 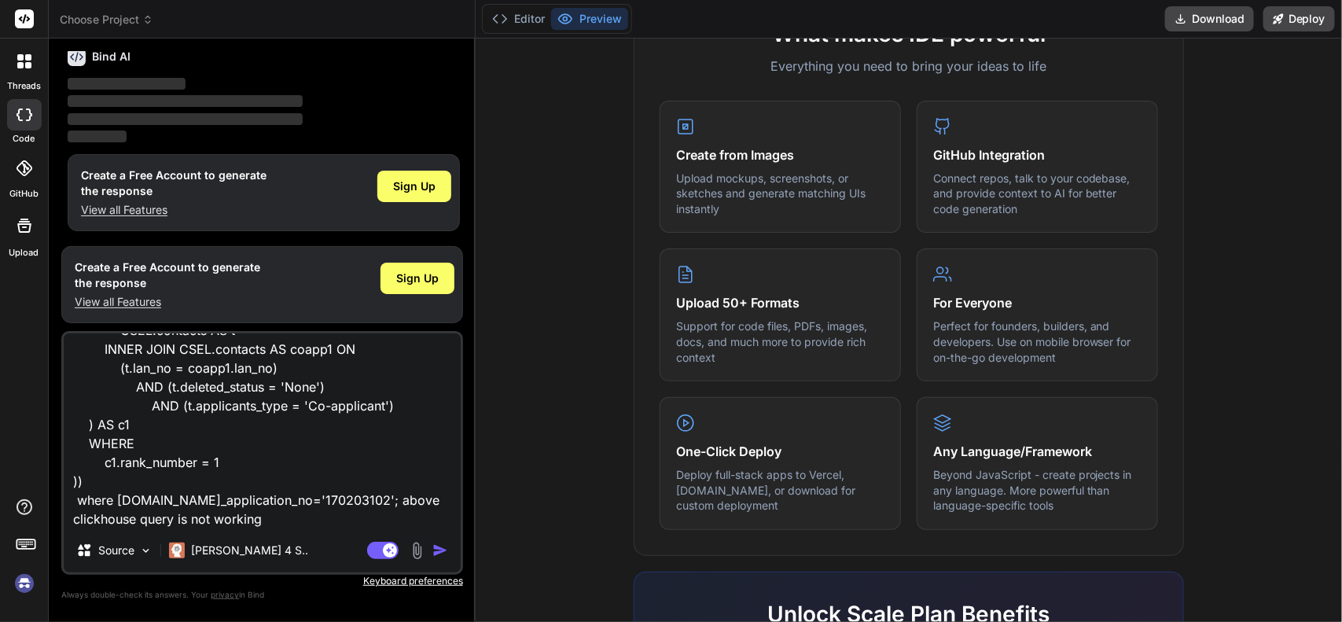 I want to click on label: Upload, so click(x=24, y=252).